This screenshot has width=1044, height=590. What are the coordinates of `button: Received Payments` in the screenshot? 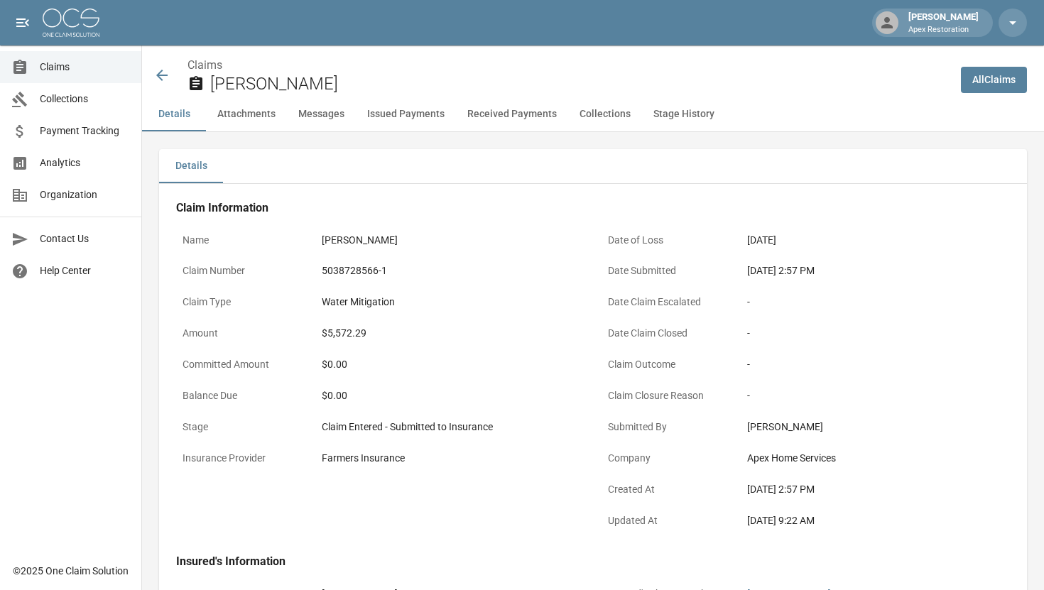 It's located at (512, 114).